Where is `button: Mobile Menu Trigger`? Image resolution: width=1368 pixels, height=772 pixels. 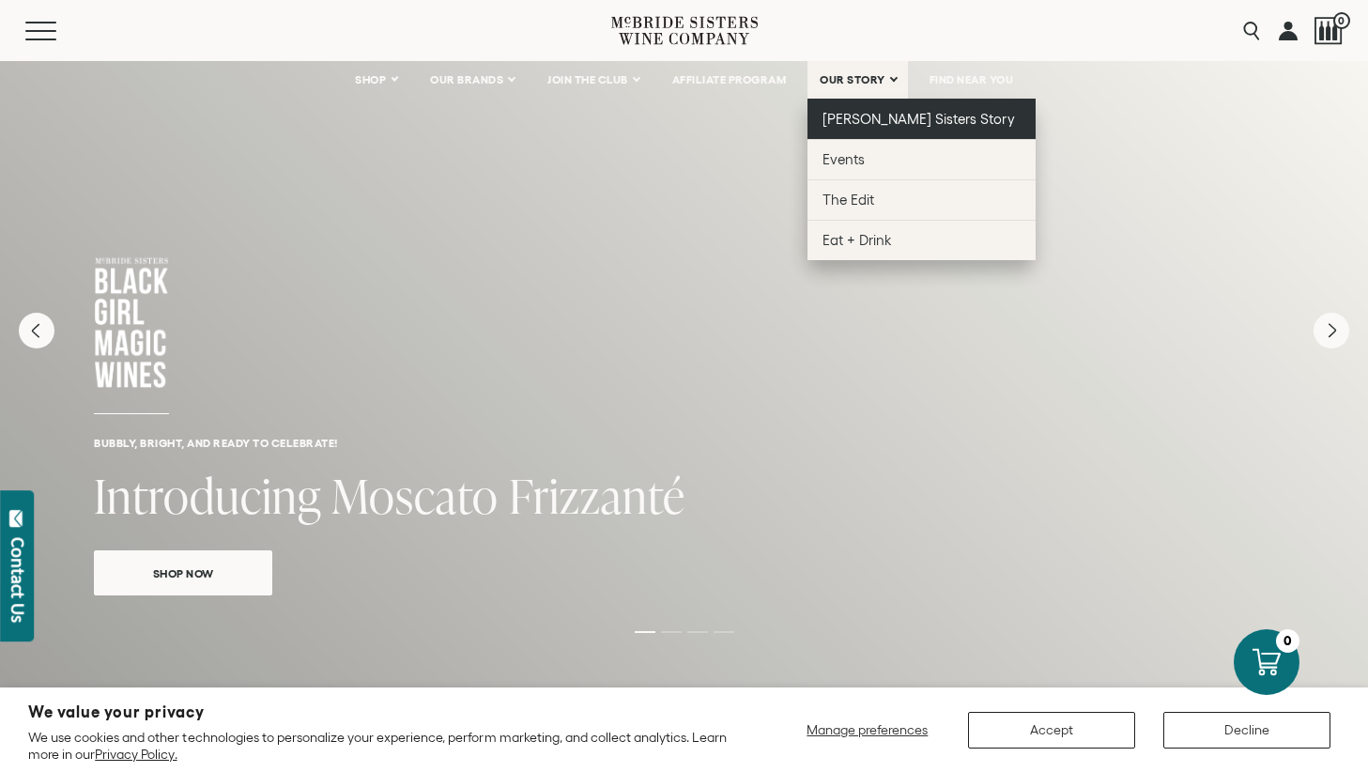
button: Mobile Menu Trigger is located at coordinates (59, 31).